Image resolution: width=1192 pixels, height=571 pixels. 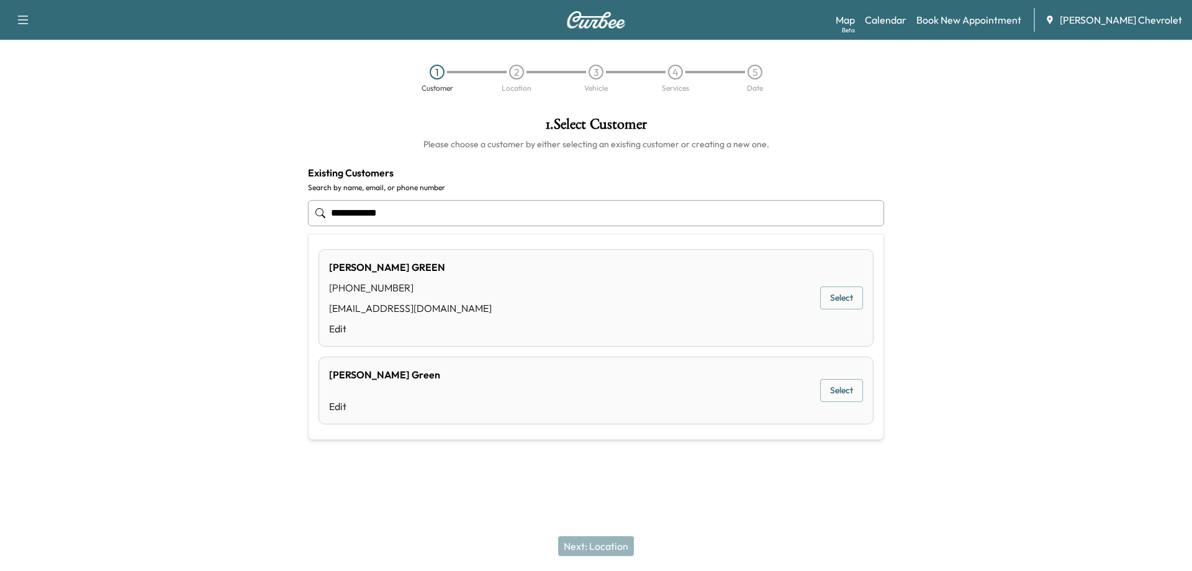 I want to click on h1: 1 . Select Customer, so click(x=596, y=127).